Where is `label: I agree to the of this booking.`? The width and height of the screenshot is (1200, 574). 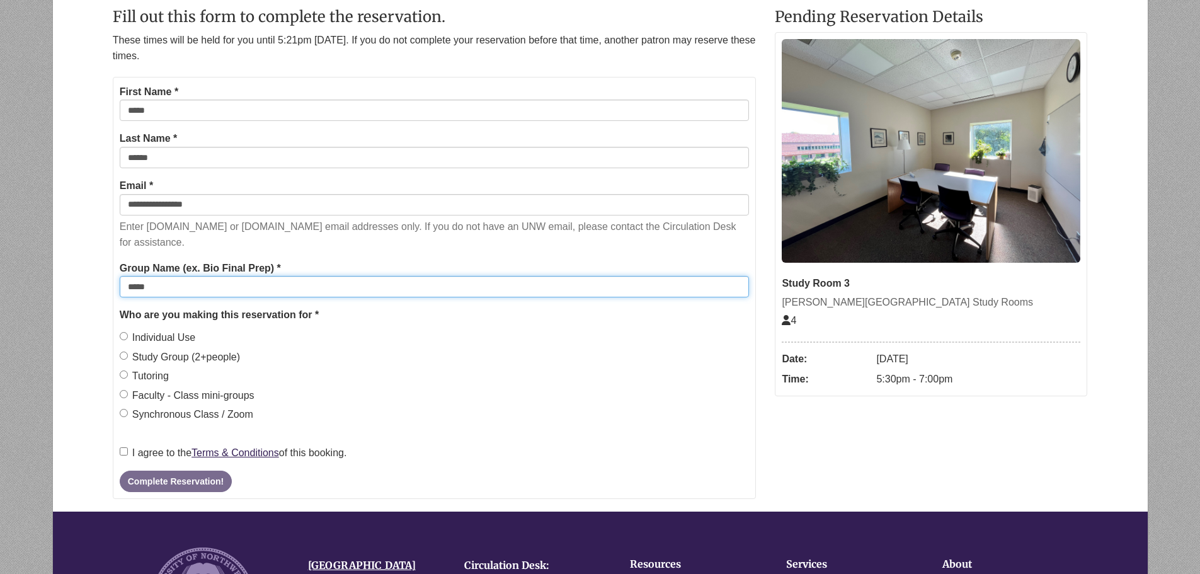 label: I agree to the of this booking. is located at coordinates (233, 453).